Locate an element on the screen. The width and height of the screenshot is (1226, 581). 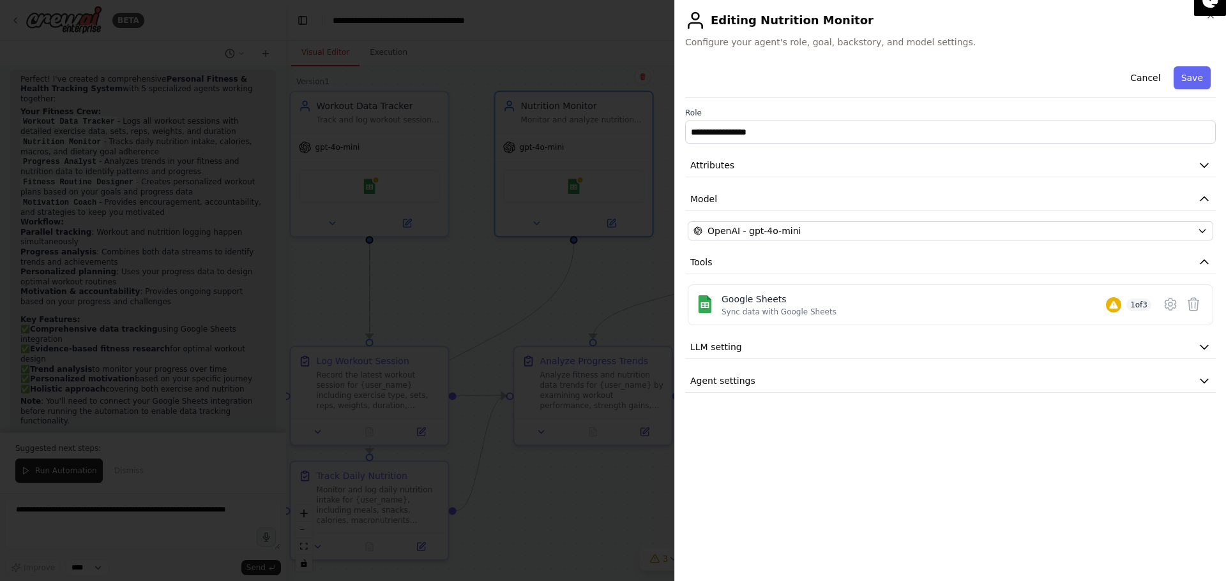
div: Google Sheets is located at coordinates (779, 299).